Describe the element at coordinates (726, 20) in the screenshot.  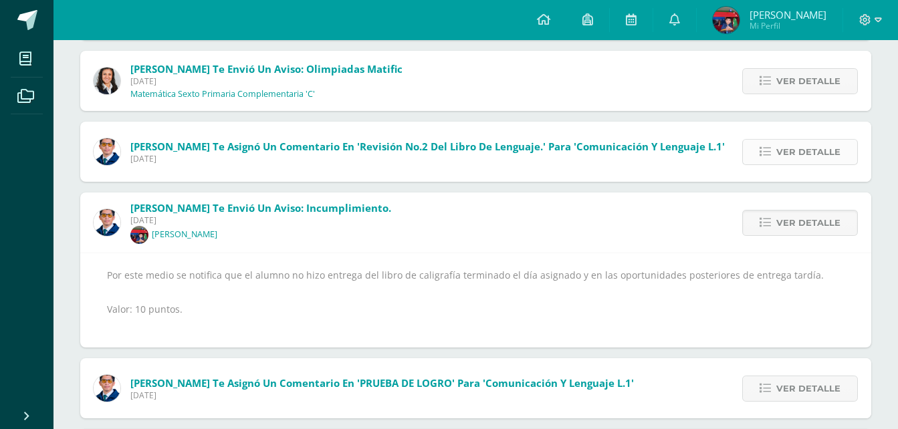
I see `img: 7c4b4b2a7b2c2efcd9b026606aaf8e50.png` at that location.